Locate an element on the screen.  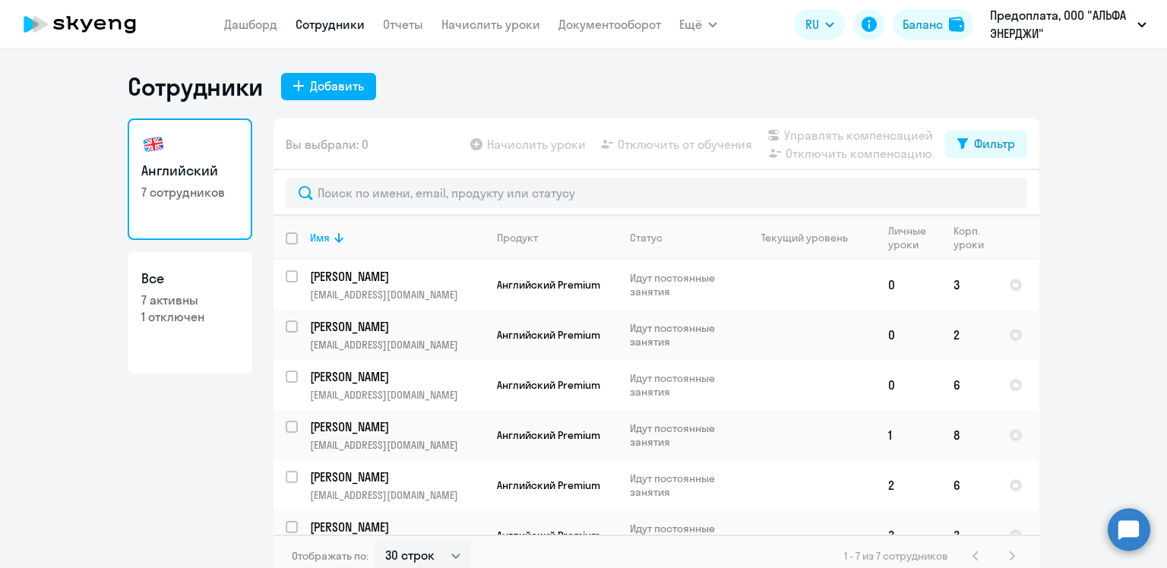
a: Начислить уроки is located at coordinates (491, 24).